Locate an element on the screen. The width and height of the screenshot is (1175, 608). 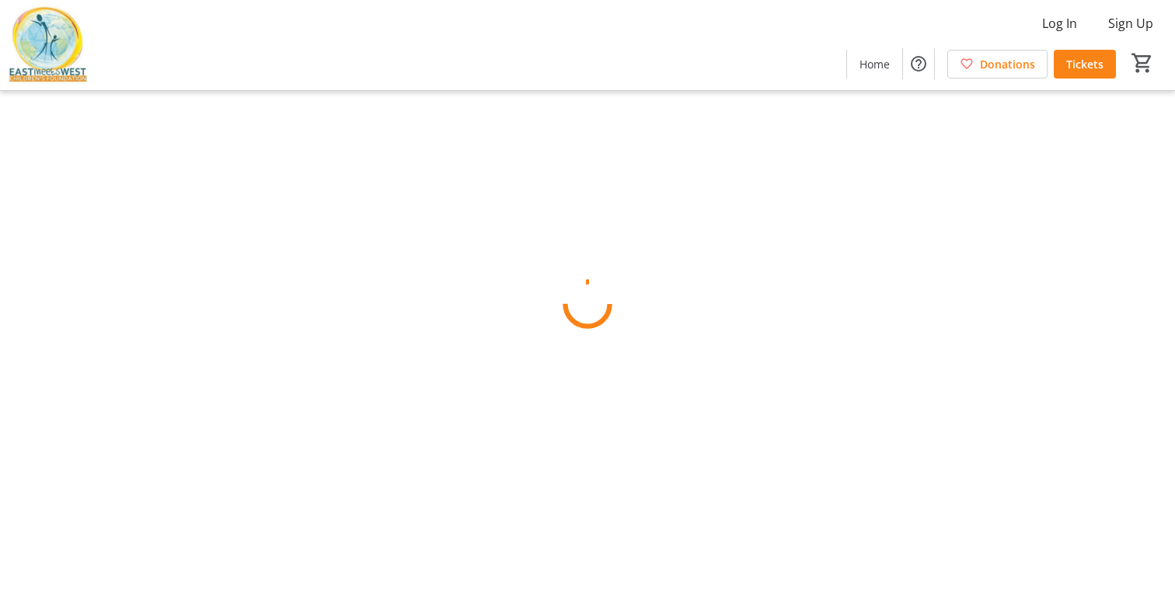
img: East Meets West Children's Foundation's Logo is located at coordinates (48, 45).